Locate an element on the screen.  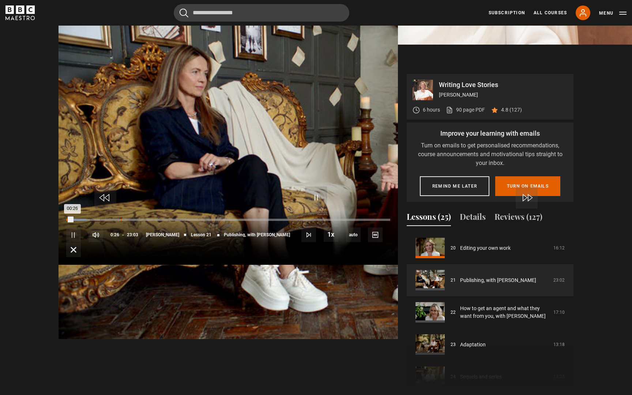
span: 23:03 is located at coordinates (132, 235).